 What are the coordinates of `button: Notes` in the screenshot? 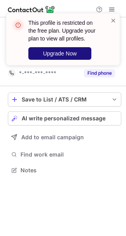 It's located at (65, 171).